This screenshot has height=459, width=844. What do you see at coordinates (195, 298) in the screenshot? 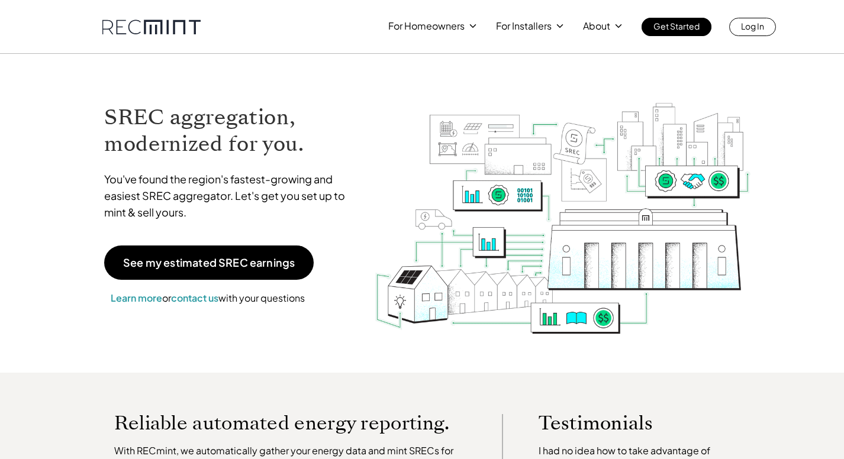
I see `span: contact us` at bounding box center [195, 298].